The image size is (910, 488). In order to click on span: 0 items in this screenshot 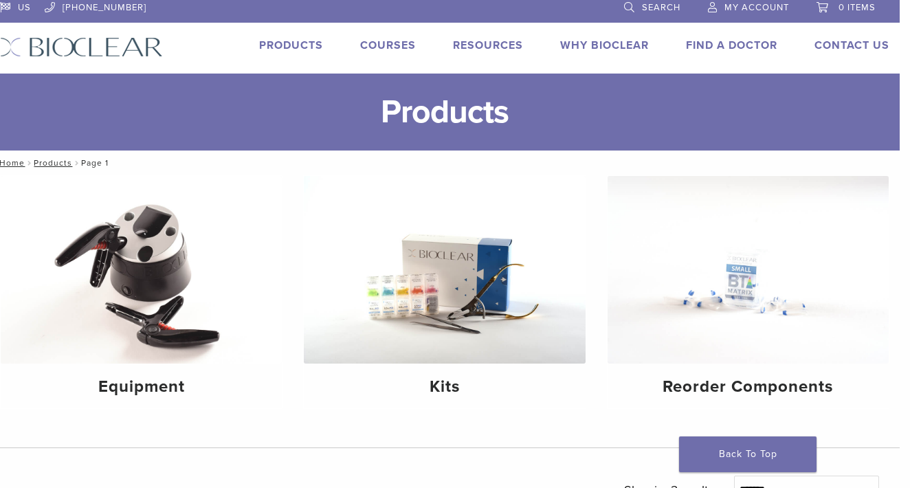, I will do `click(857, 8)`.